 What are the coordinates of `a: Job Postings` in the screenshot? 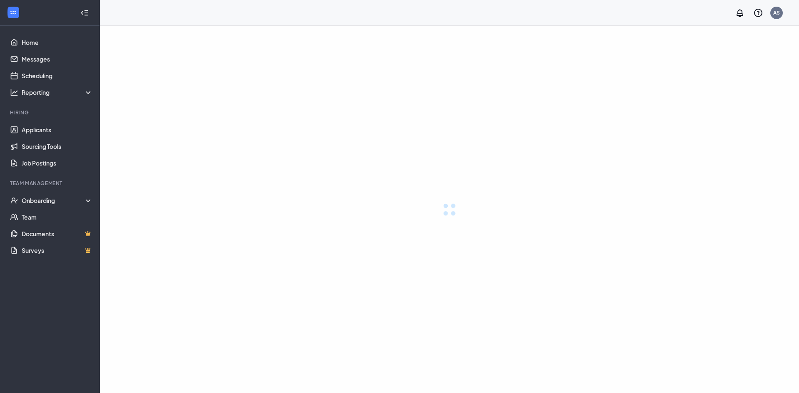 It's located at (57, 163).